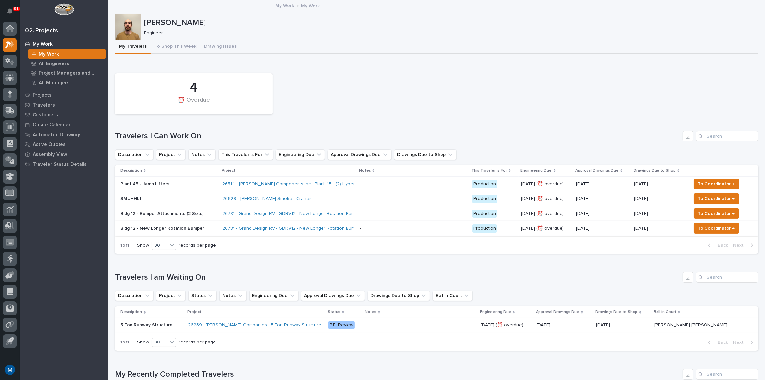  What do you see at coordinates (194, 88) in the screenshot?
I see `div: 4` at bounding box center [194, 88].